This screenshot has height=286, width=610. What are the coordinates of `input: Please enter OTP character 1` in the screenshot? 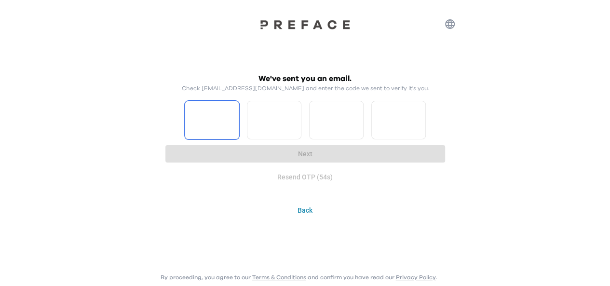 It's located at (212, 120).